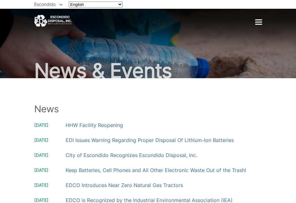 The image size is (296, 203). I want to click on span: Escondido, so click(45, 4).